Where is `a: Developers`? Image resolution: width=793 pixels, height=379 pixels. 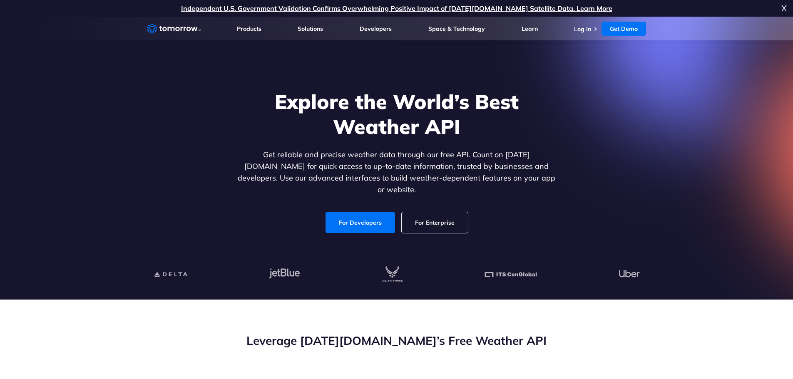 a: Developers is located at coordinates (375, 29).